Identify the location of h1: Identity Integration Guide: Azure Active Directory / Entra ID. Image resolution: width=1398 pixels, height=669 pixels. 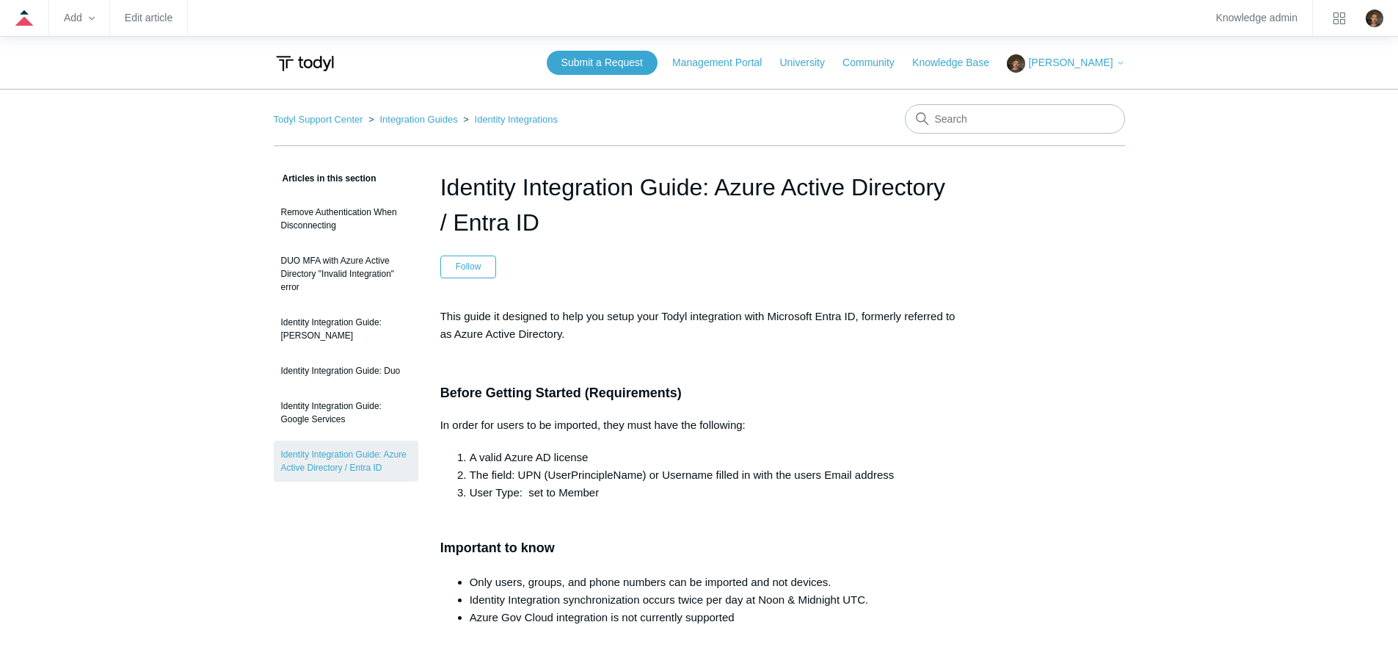
(699, 205).